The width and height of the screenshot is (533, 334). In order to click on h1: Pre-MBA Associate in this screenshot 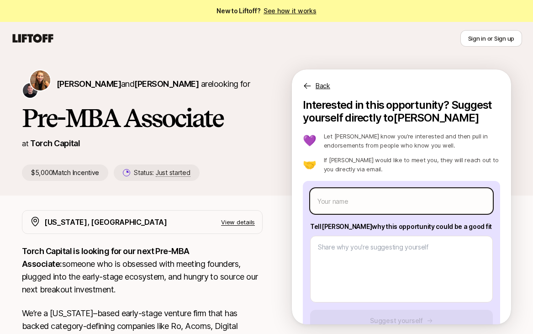, I will do `click(142, 118)`.